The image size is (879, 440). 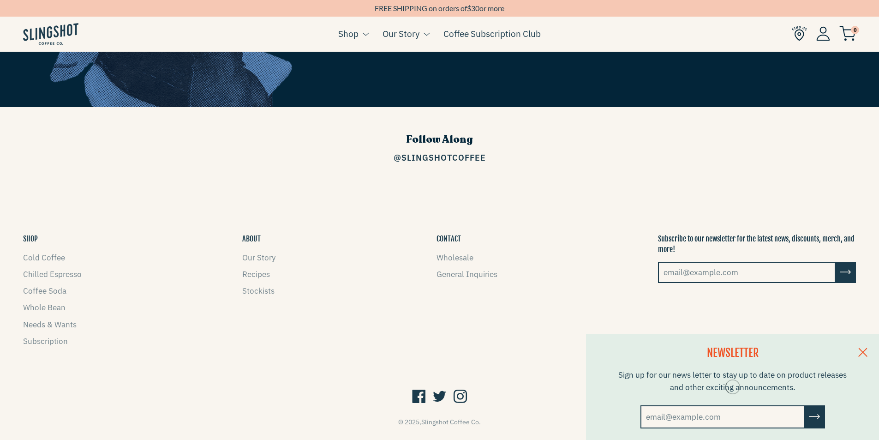 I want to click on span: Follow Along, so click(x=439, y=139).